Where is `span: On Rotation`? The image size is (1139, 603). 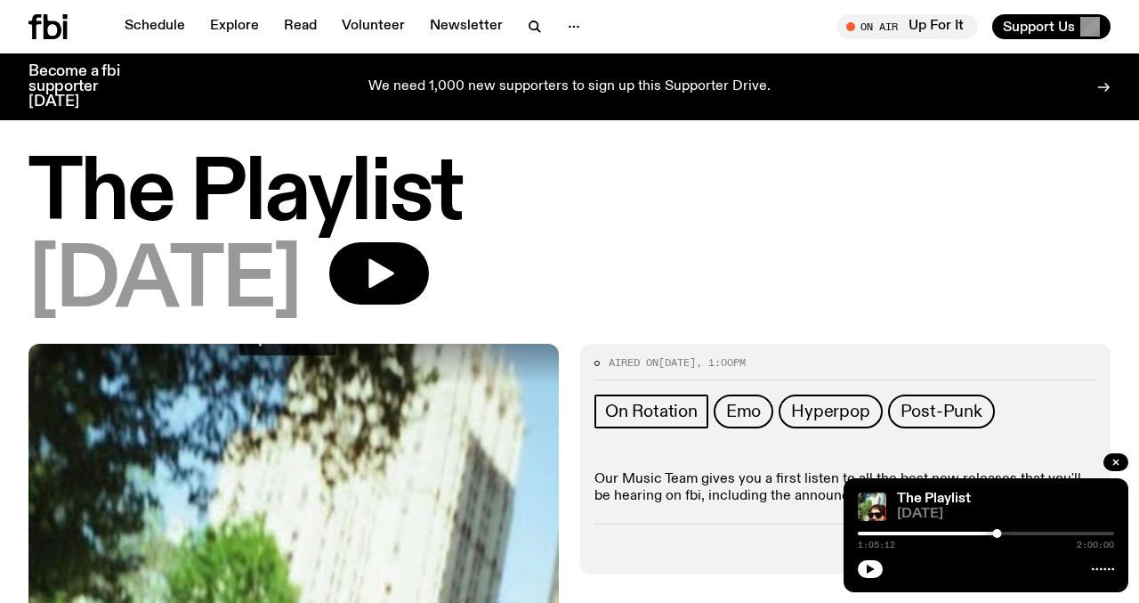
span: On Rotation is located at coordinates (652, 411).